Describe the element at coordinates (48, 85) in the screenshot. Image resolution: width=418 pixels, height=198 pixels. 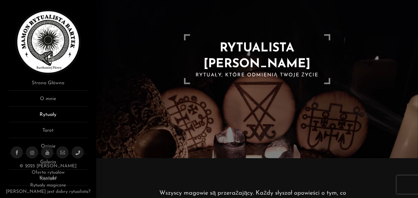
I see `a: Strona Główna` at that location.